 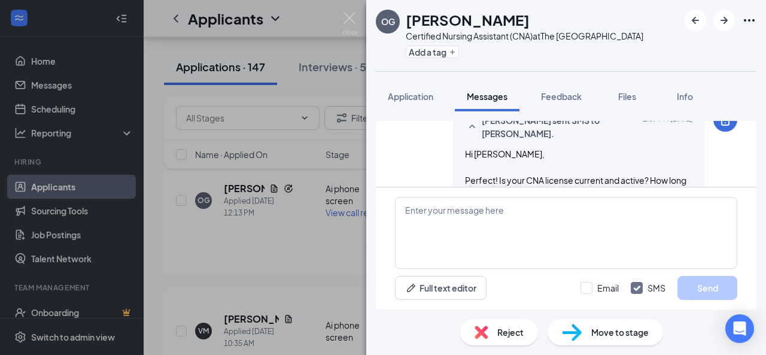 What do you see at coordinates (724, 20) in the screenshot?
I see `button: ArrowRight` at bounding box center [724, 20].